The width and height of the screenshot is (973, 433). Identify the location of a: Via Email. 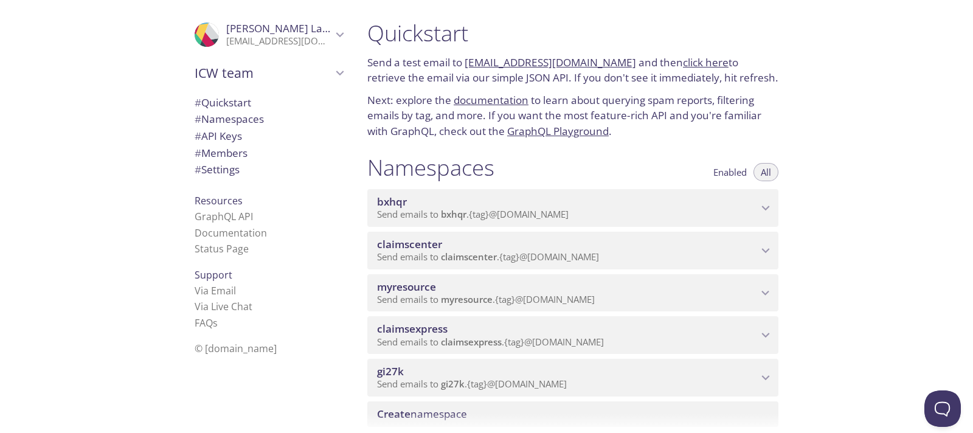
(215, 291).